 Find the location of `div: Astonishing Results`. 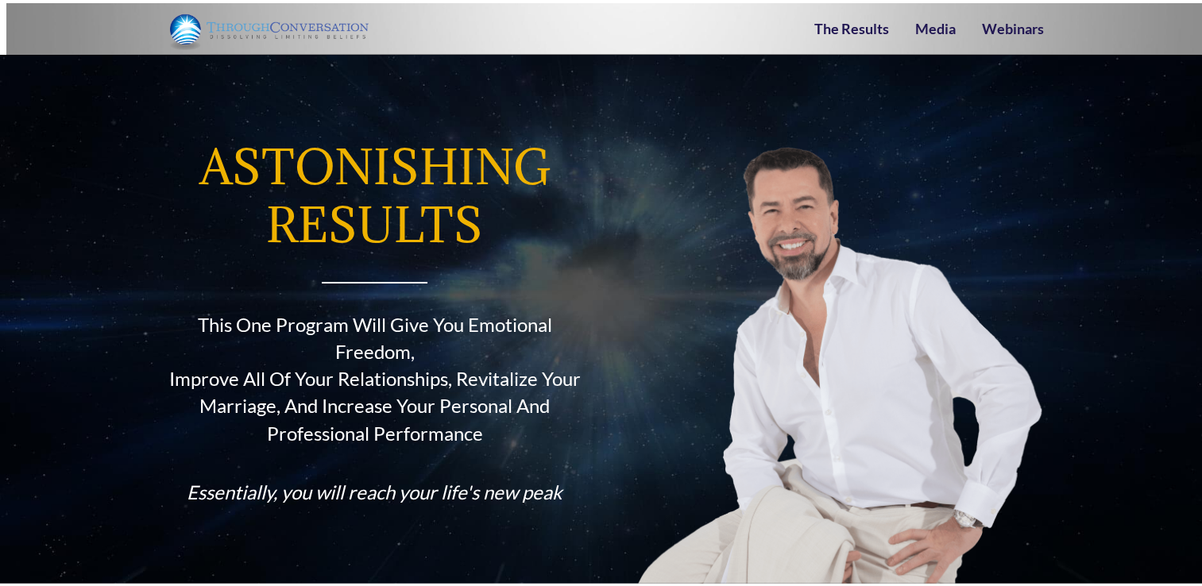

div: Astonishing Results is located at coordinates (374, 193).